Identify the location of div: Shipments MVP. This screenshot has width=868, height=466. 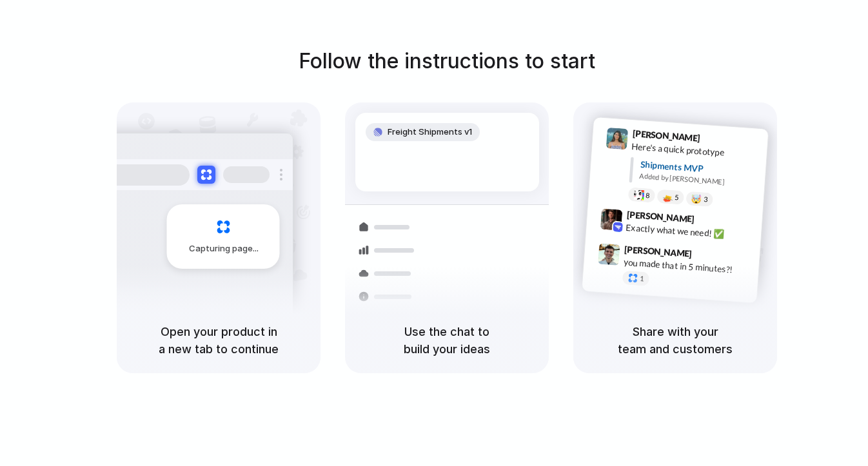
(699, 168).